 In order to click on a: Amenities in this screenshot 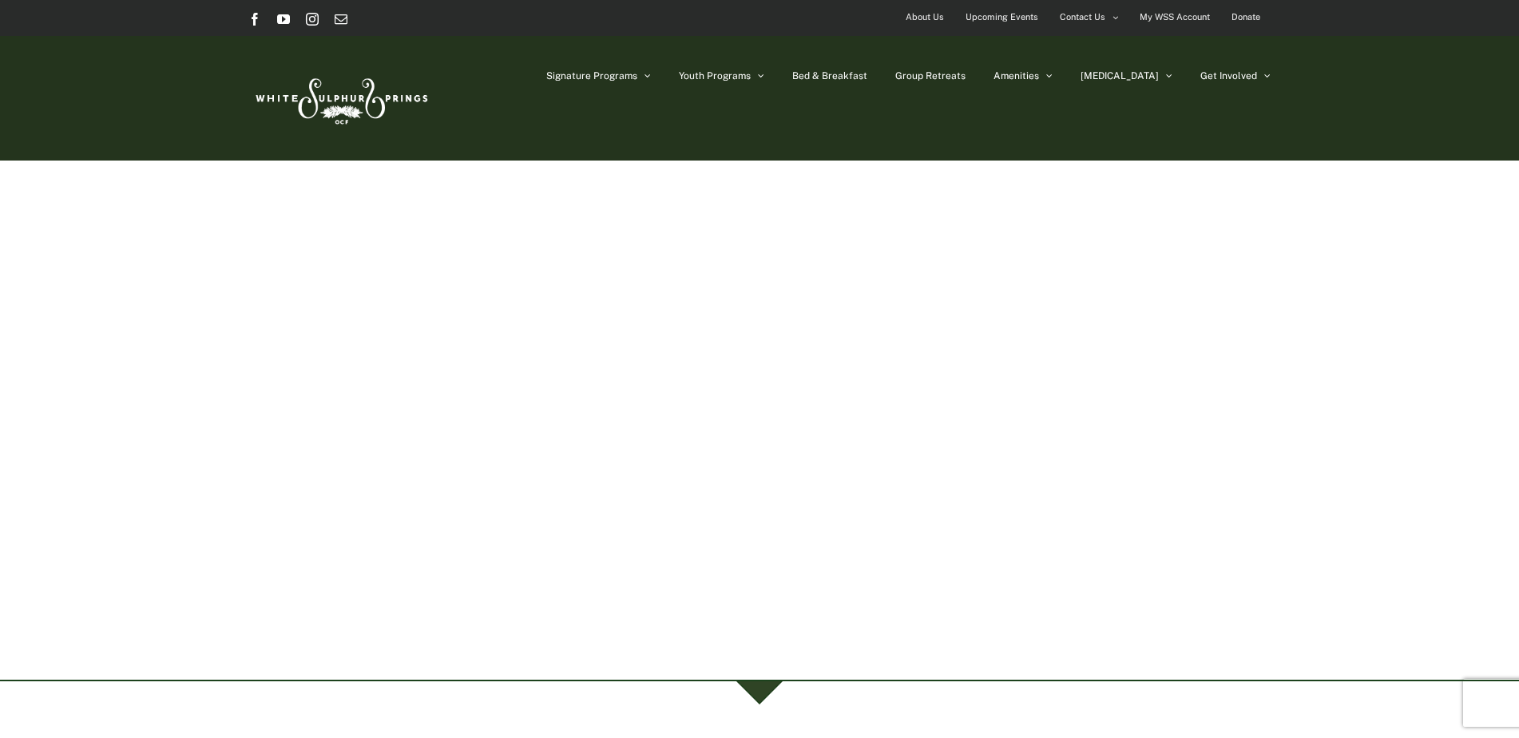, I will do `click(1023, 76)`.